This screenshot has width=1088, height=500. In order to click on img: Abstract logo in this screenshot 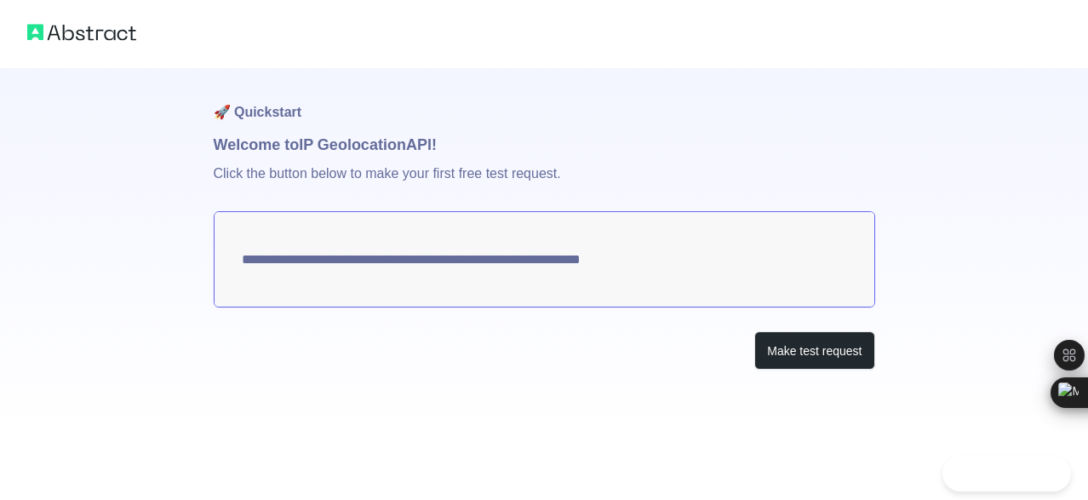, I will do `click(82, 32)`.